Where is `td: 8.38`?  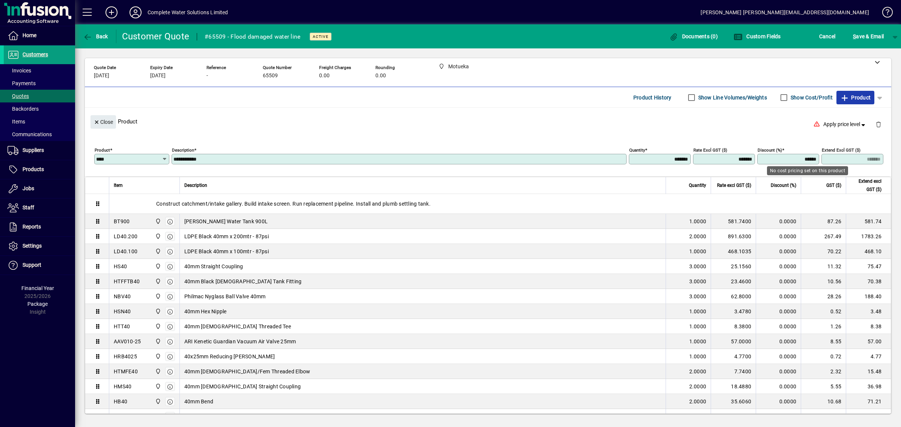 td: 8.38 is located at coordinates (869, 327).